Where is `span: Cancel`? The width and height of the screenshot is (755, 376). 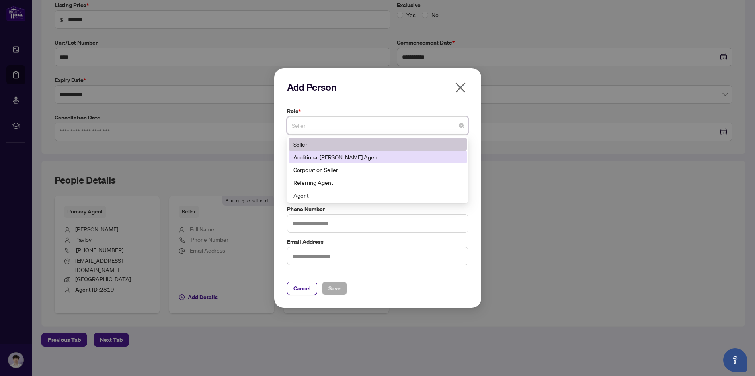 span: Cancel is located at coordinates (302, 288).